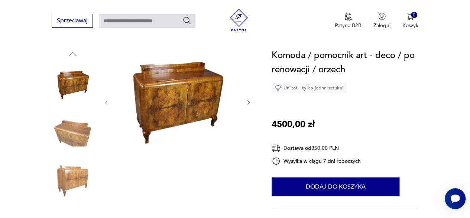  I want to click on button: Szukaj, so click(187, 20).